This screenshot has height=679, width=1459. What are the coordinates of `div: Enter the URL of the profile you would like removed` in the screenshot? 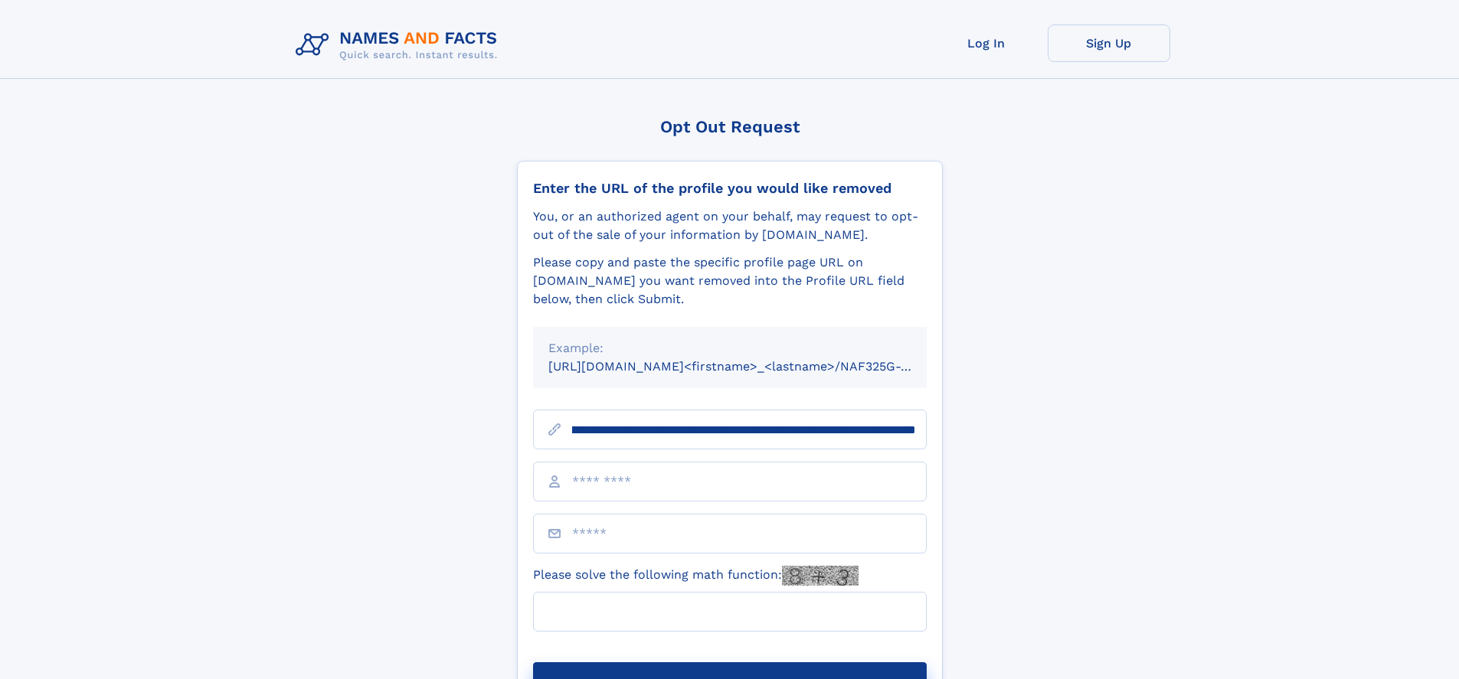 It's located at (730, 188).